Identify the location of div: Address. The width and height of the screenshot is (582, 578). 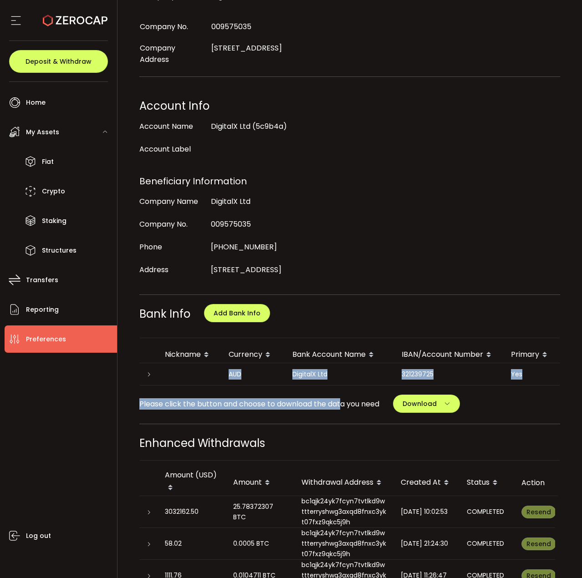
(173, 270).